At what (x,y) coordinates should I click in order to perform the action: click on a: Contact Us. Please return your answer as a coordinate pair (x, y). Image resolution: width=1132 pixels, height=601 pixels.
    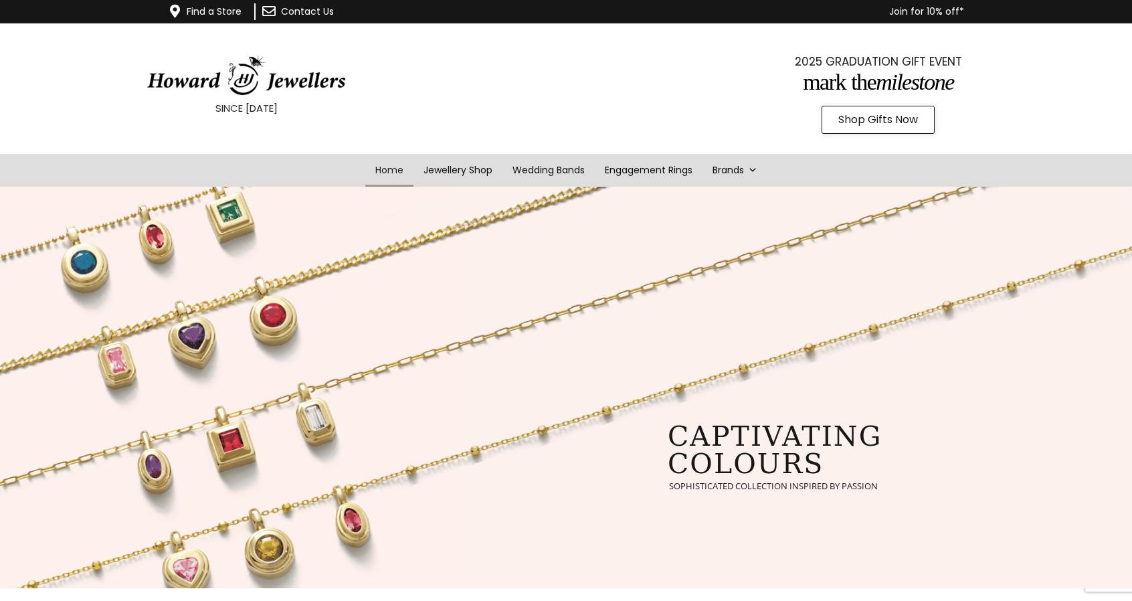
    Looking at the image, I should click on (307, 11).